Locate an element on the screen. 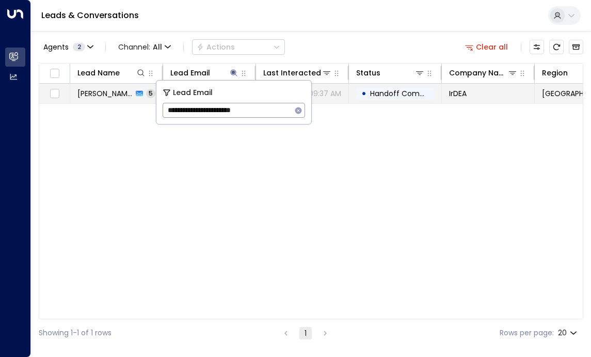  span: Doreen Magee is located at coordinates (105, 93).